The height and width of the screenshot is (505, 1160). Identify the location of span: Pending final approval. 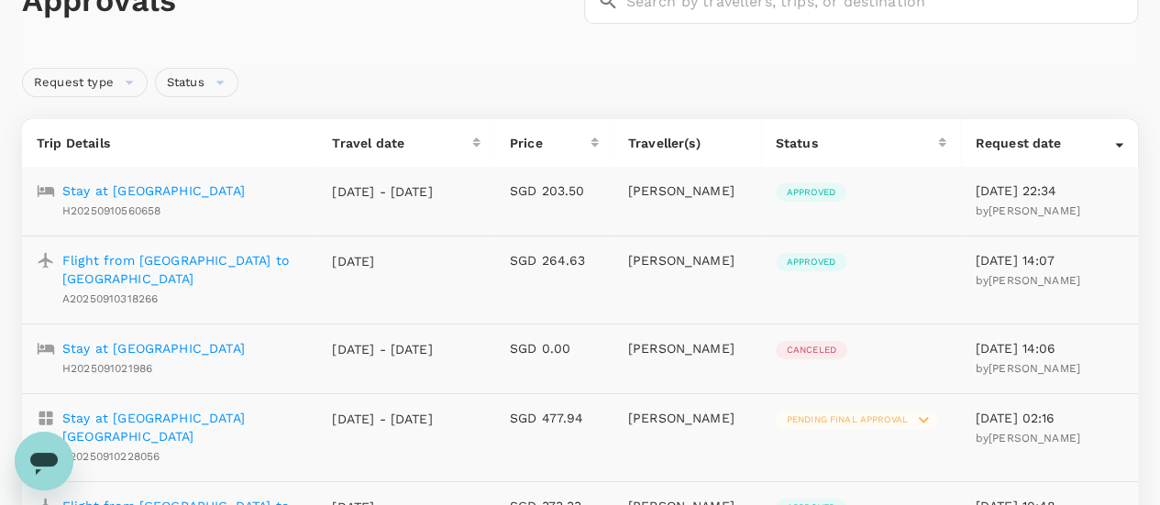
(847, 420).